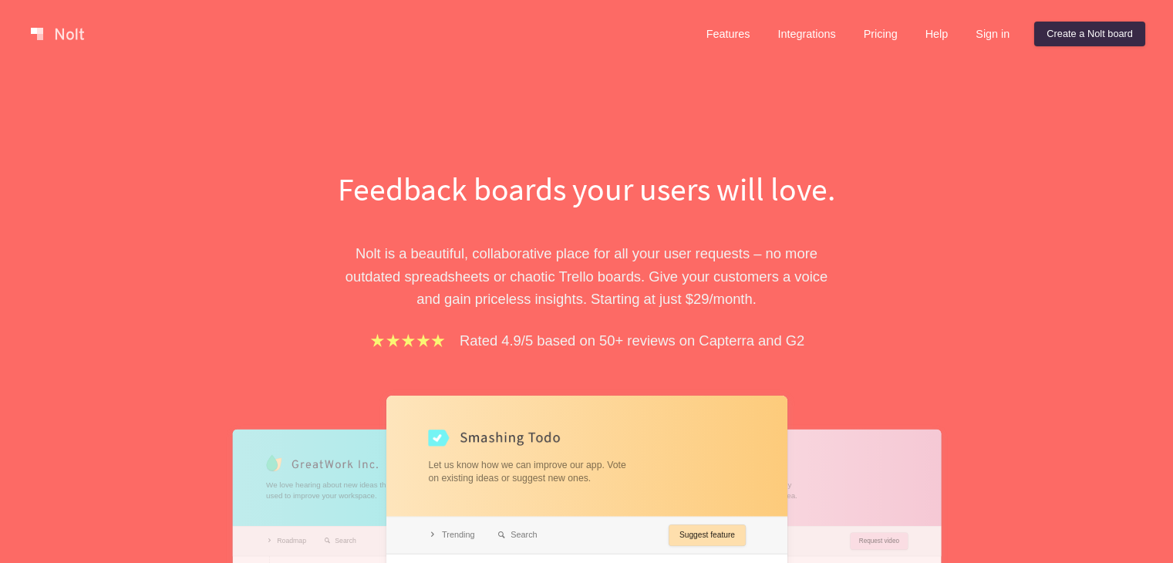 The image size is (1173, 563). What do you see at coordinates (1089, 34) in the screenshot?
I see `a: Create a Nolt board` at bounding box center [1089, 34].